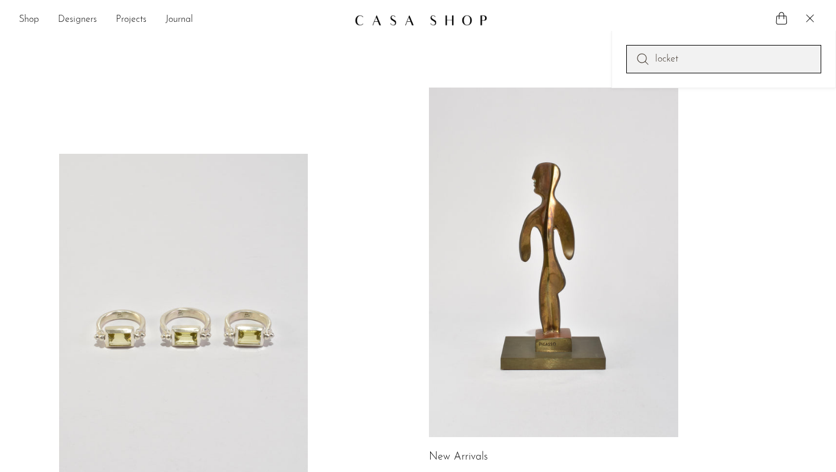 This screenshot has height=472, width=836. What do you see at coordinates (724, 59) in the screenshot?
I see `input: Perform a search` at bounding box center [724, 59].